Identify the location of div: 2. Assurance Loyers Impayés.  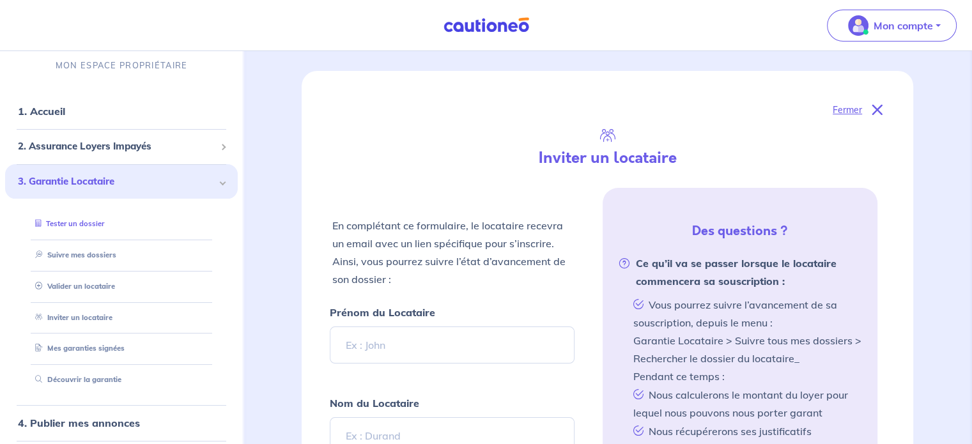
(121, 147).